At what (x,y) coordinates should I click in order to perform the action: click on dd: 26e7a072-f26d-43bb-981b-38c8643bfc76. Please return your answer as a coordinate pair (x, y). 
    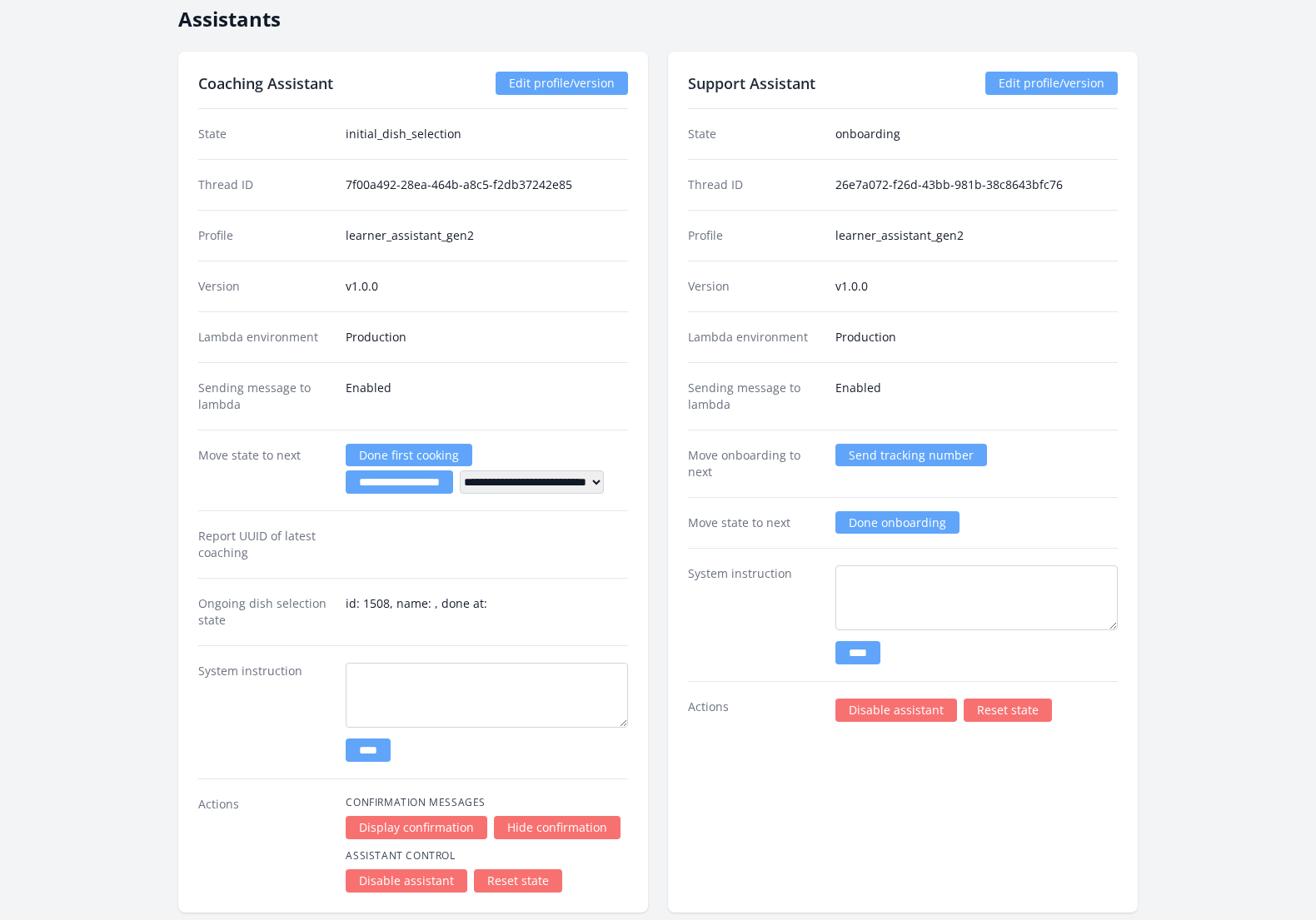
    Looking at the image, I should click on (976, 185).